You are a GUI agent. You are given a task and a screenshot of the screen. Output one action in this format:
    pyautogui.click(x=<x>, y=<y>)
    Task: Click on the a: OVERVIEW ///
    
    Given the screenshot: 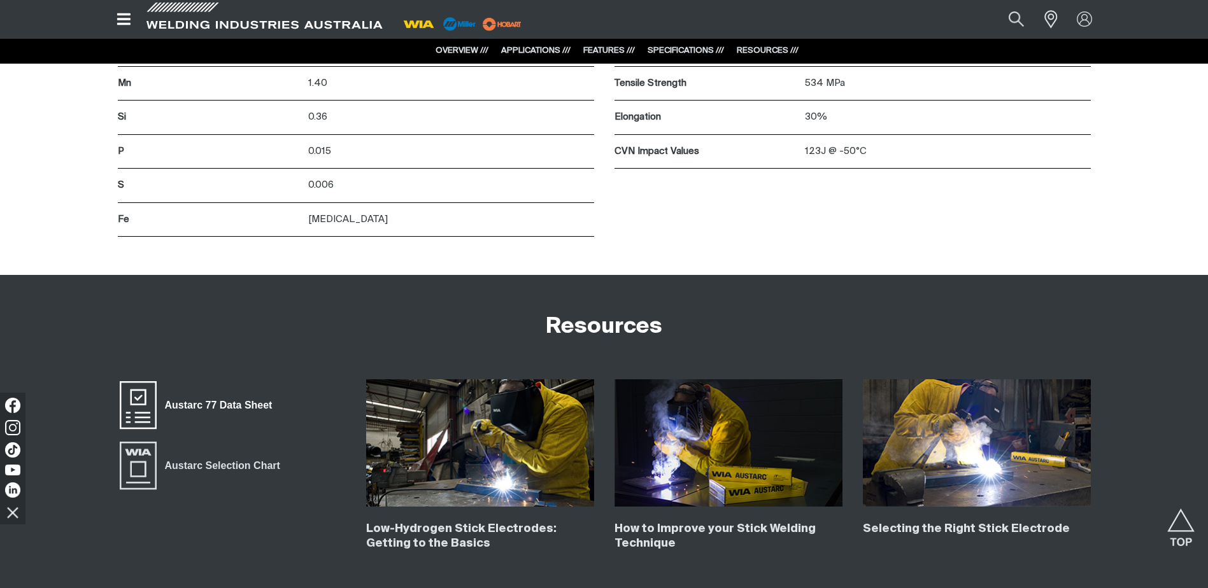 What is the action you would take?
    pyautogui.click(x=462, y=50)
    